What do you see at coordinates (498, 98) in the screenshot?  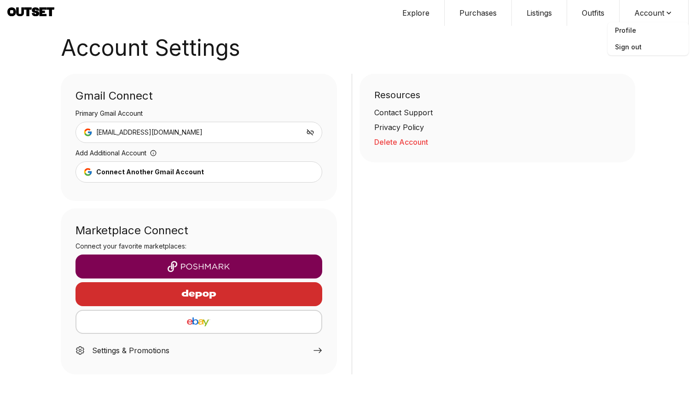 I see `div: Resources` at bounding box center [498, 98].